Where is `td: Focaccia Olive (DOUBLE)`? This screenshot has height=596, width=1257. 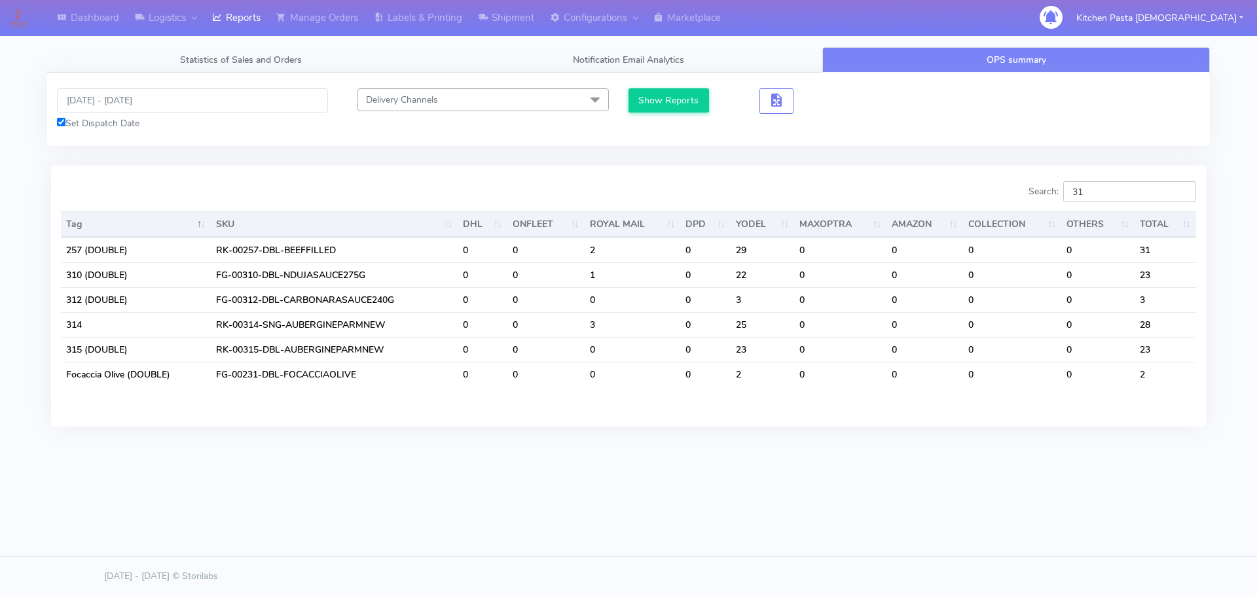
td: Focaccia Olive (DOUBLE) is located at coordinates (136, 374).